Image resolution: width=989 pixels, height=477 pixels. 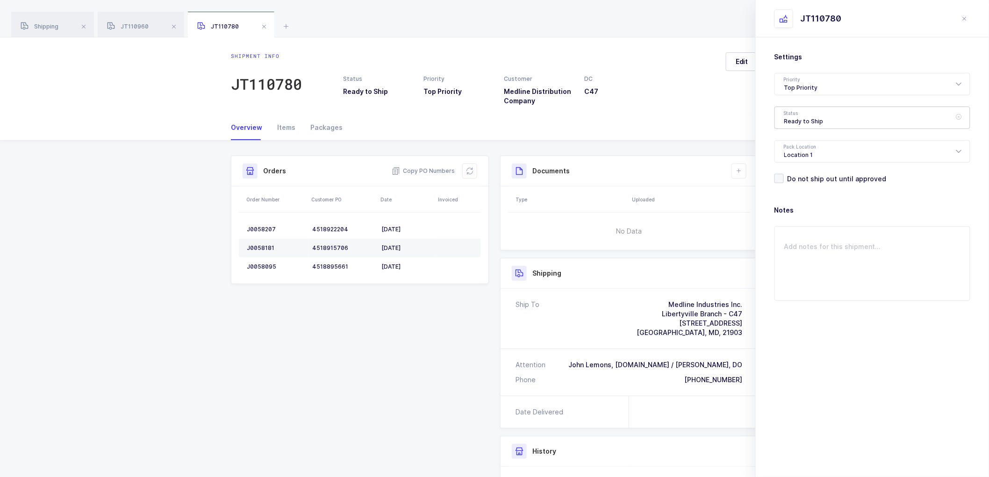 What do you see at coordinates (250, 128) in the screenshot?
I see `div: Overview` at bounding box center [250, 128].